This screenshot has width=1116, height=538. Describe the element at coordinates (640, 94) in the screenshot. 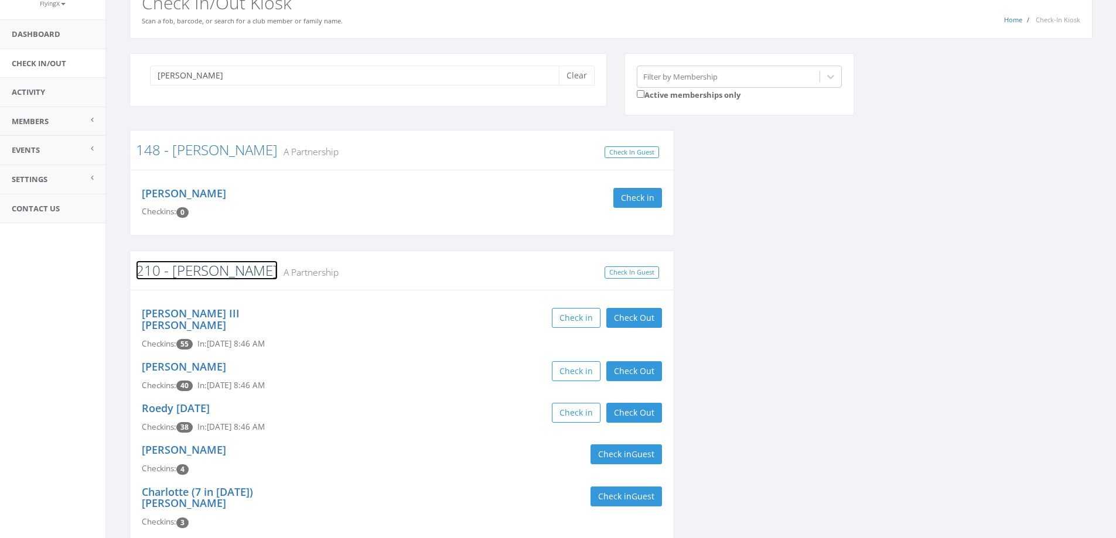

I see `input: Active memberships only` at that location.